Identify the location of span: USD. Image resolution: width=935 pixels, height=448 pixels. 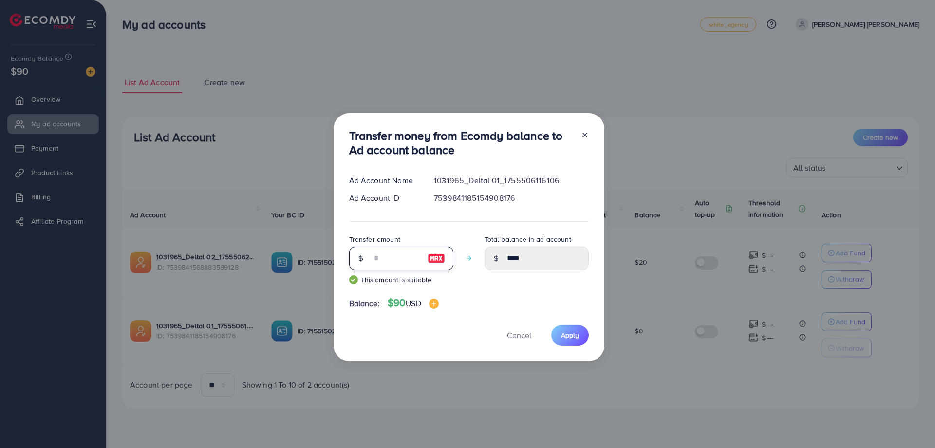
(413, 303).